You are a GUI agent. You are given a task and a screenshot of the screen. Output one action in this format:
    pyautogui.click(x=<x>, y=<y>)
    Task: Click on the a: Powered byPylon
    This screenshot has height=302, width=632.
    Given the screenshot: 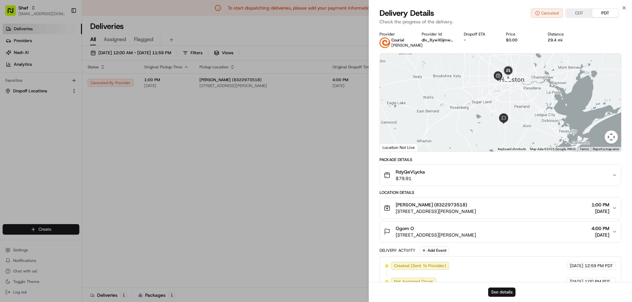 What is the action you would take?
    pyautogui.click(x=63, y=148)
    